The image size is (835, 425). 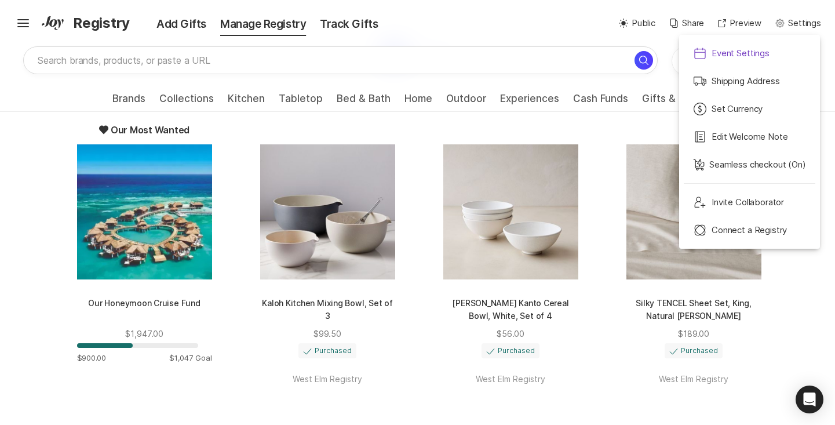 I want to click on p: $900.00, so click(x=92, y=358).